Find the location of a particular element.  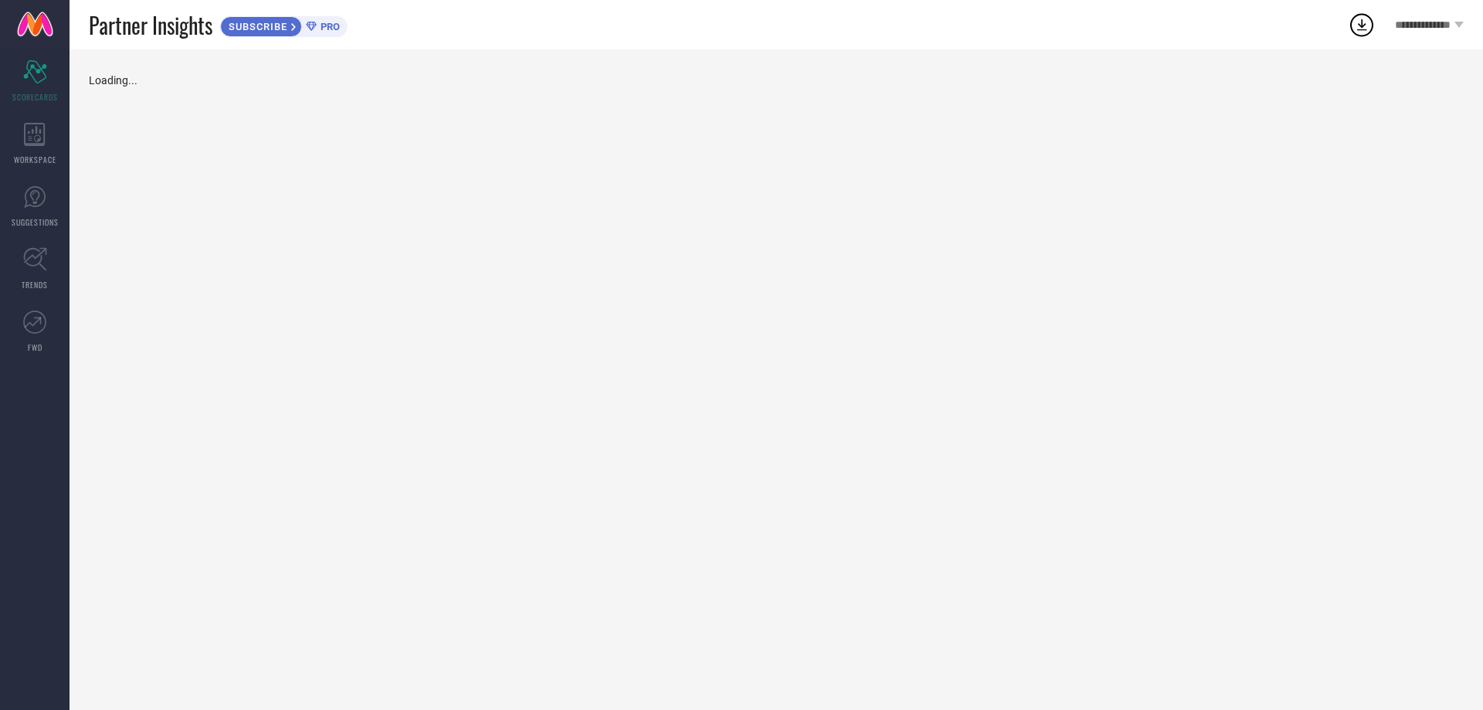

span: WORKSPACE is located at coordinates (35, 159).